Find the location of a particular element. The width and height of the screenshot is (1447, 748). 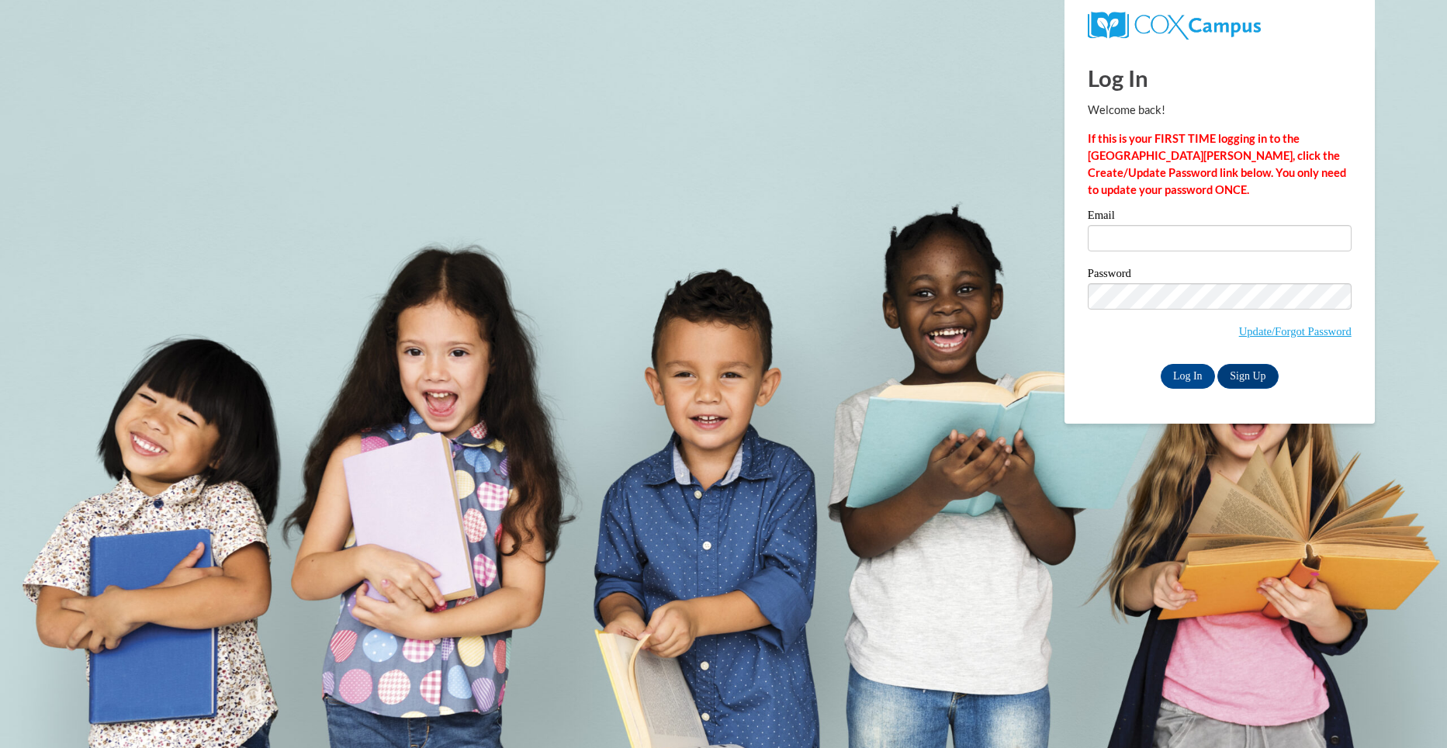

a: COX Campus is located at coordinates (1174, 24).